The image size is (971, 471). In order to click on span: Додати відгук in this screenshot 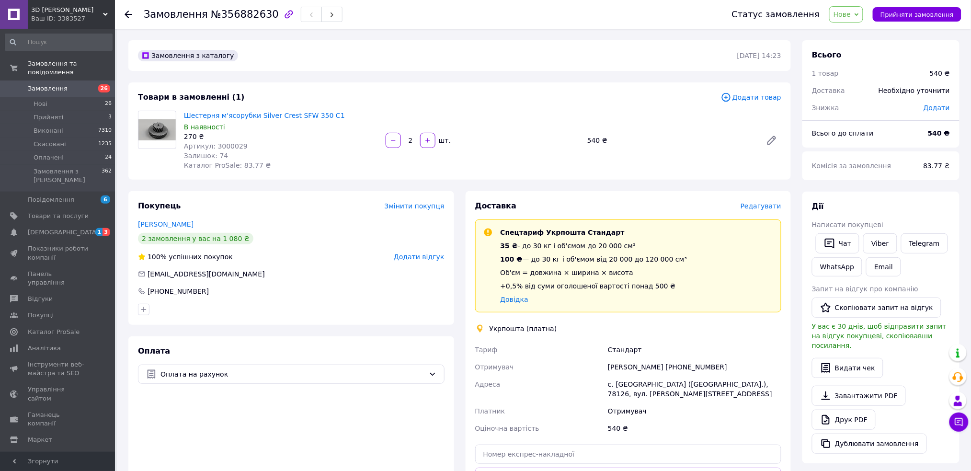, I will do `click(419, 257)`.